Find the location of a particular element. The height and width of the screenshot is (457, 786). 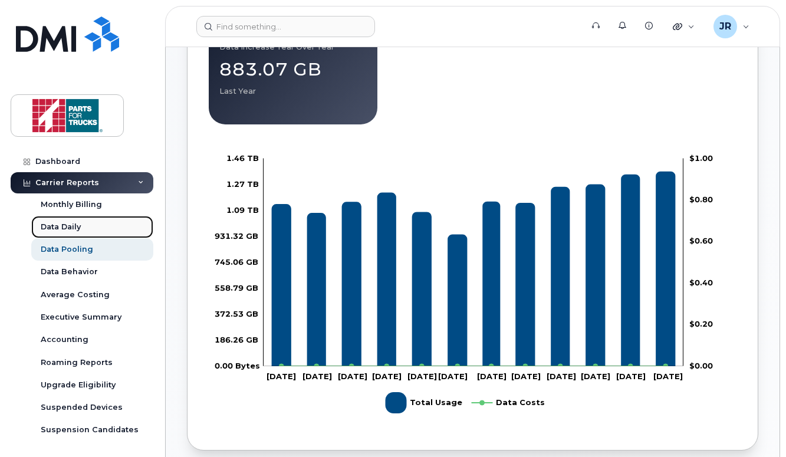

tspan: 372.53 GB is located at coordinates (236, 314).